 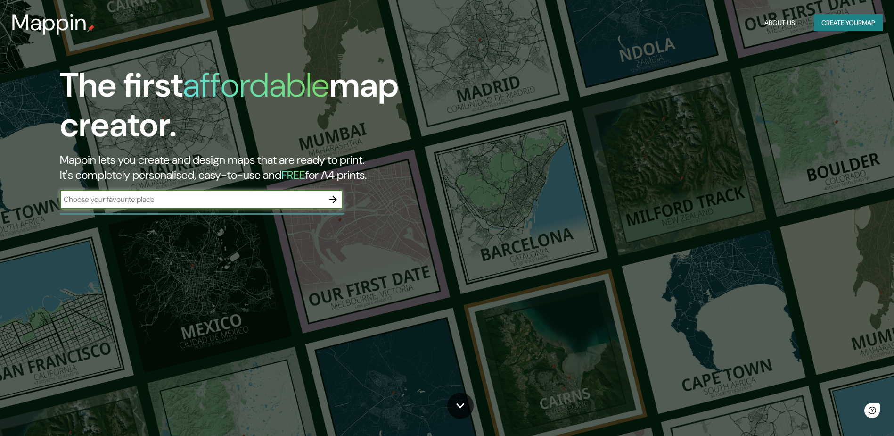 What do you see at coordinates (192, 199) in the screenshot?
I see `input: Choose your favourite place` at bounding box center [192, 199].